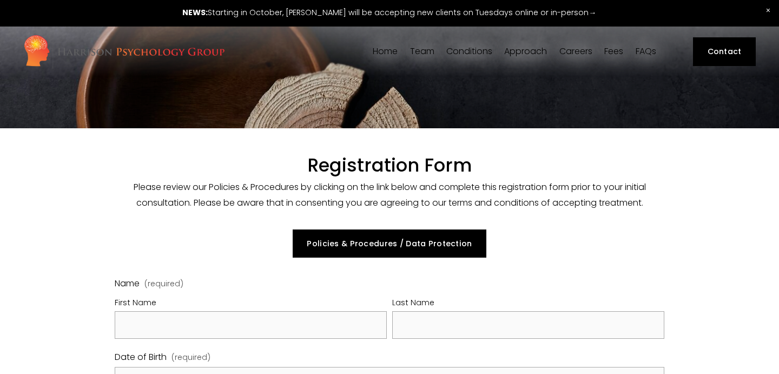 This screenshot has width=779, height=374. What do you see at coordinates (385, 51) in the screenshot?
I see `a: Home` at bounding box center [385, 51].